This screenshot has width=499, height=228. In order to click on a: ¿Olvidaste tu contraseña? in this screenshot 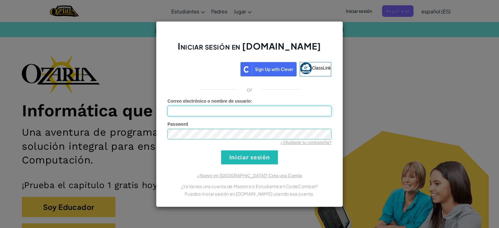, I will do `click(306, 143)`.